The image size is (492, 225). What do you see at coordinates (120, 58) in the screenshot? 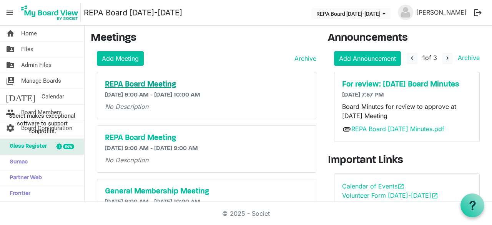
I see `a: Add Meeting` at bounding box center [120, 58].